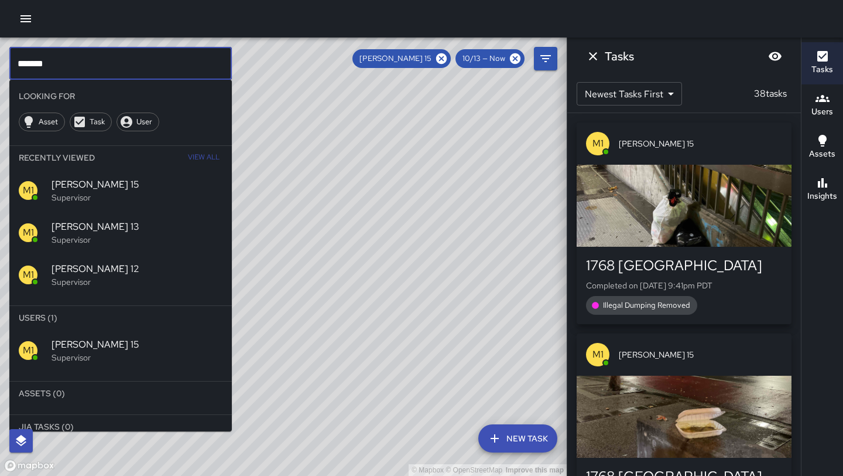 The height and width of the screenshot is (476, 843). Describe the element at coordinates (204, 158) in the screenshot. I see `span: View All` at that location.